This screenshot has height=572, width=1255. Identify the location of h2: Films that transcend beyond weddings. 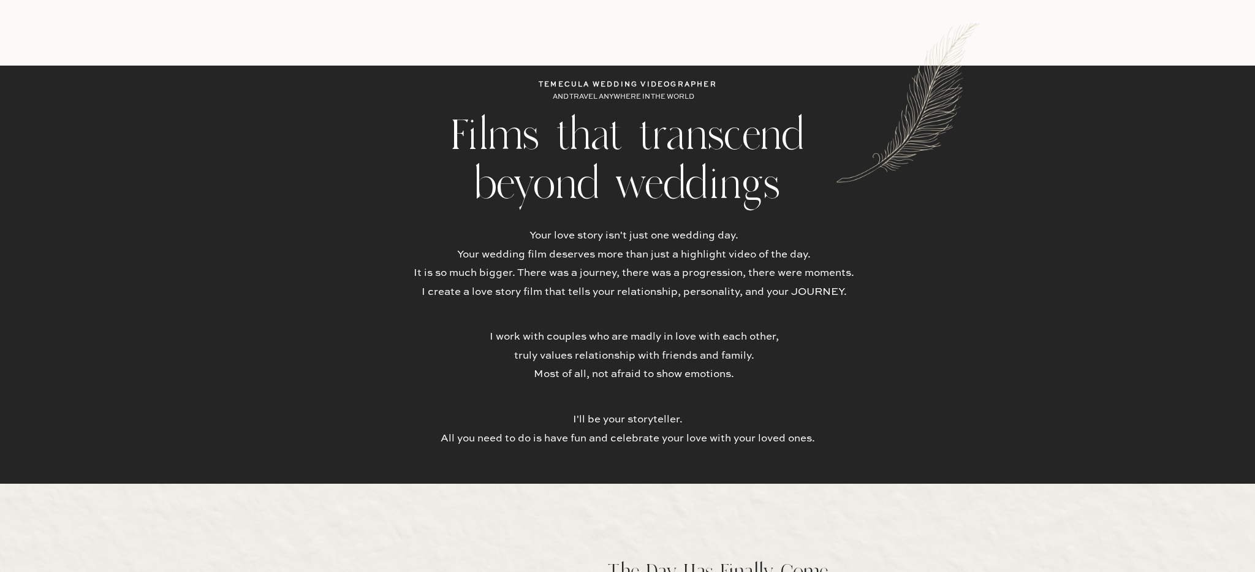
(627, 161).